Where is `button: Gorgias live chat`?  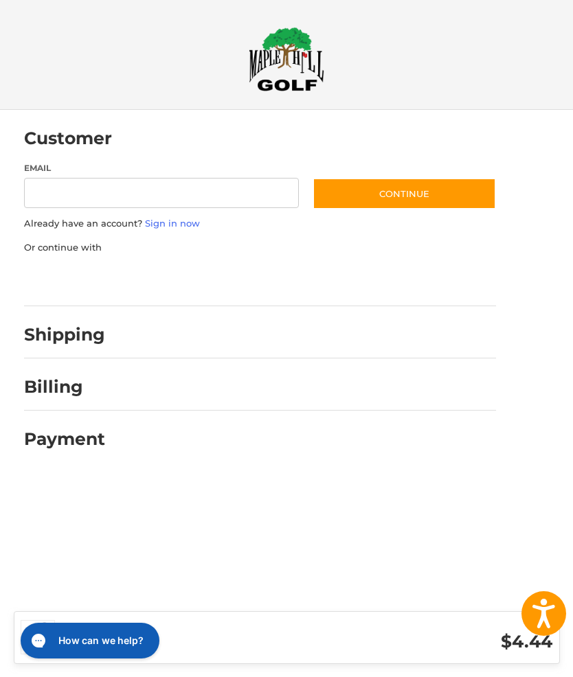 button: Gorgias live chat is located at coordinates (76, 23).